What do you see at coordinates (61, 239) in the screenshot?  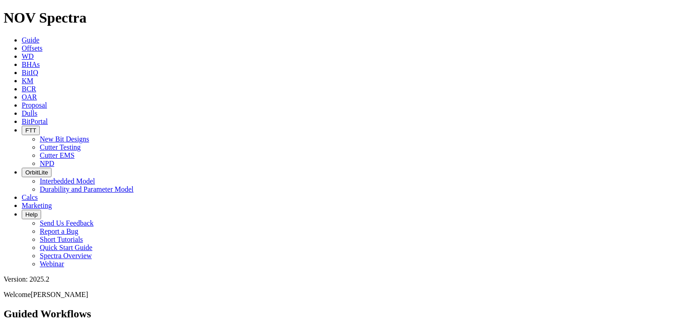 I see `a: Short Tutorials` at bounding box center [61, 239].